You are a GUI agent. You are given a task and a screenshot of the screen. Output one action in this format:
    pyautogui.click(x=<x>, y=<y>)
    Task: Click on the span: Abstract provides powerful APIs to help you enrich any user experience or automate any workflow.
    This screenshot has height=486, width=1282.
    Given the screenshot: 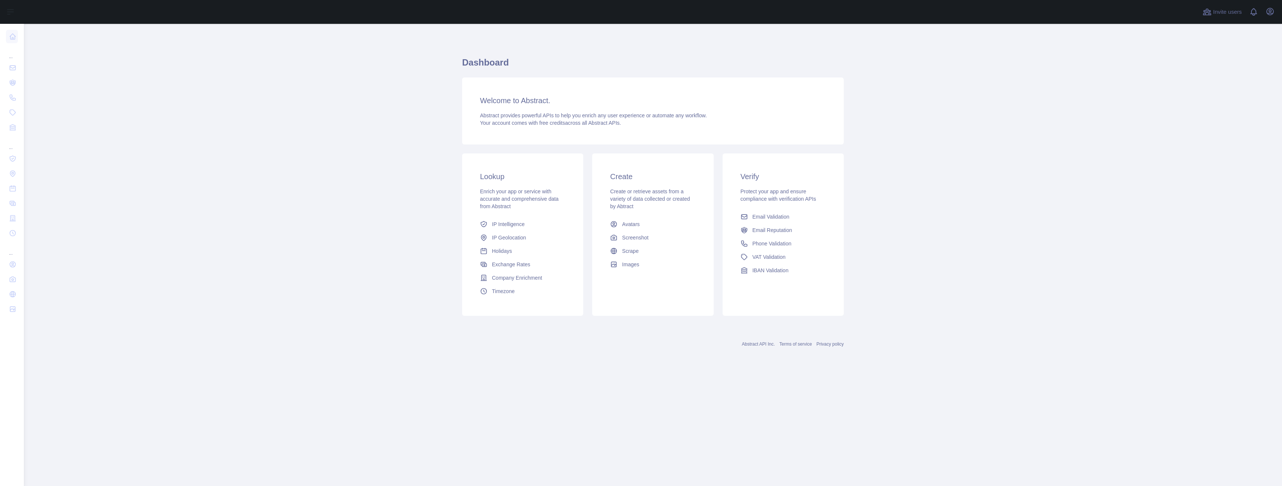 What is the action you would take?
    pyautogui.click(x=593, y=116)
    